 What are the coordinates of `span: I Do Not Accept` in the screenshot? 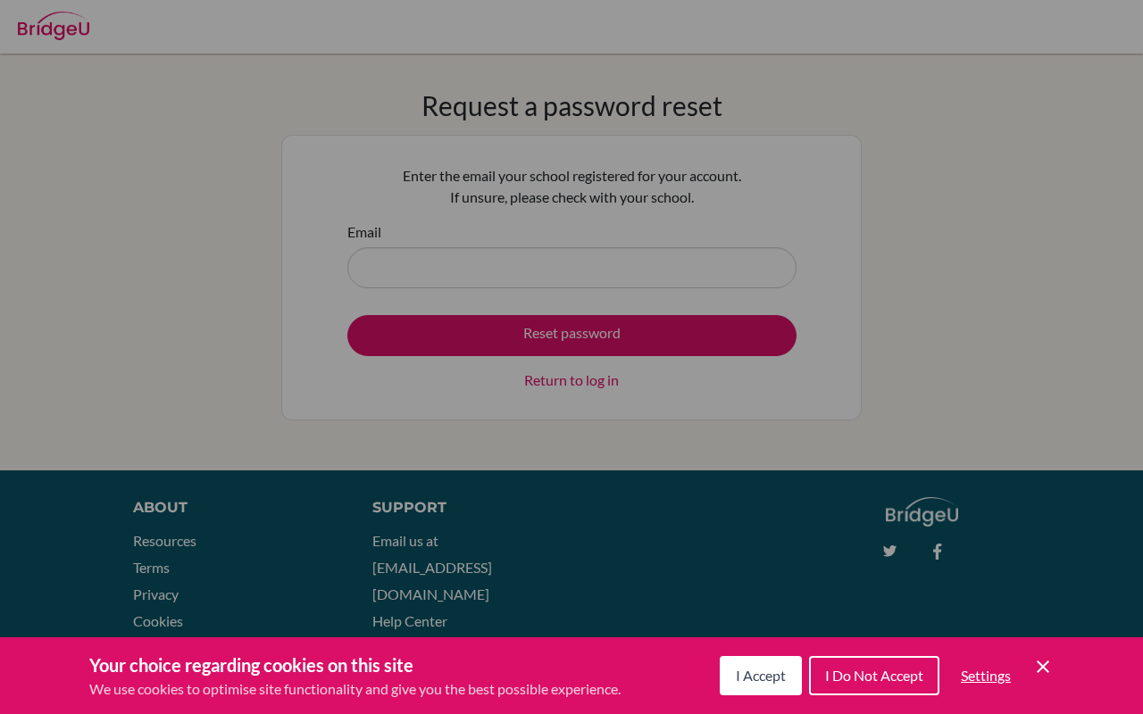 It's located at (874, 675).